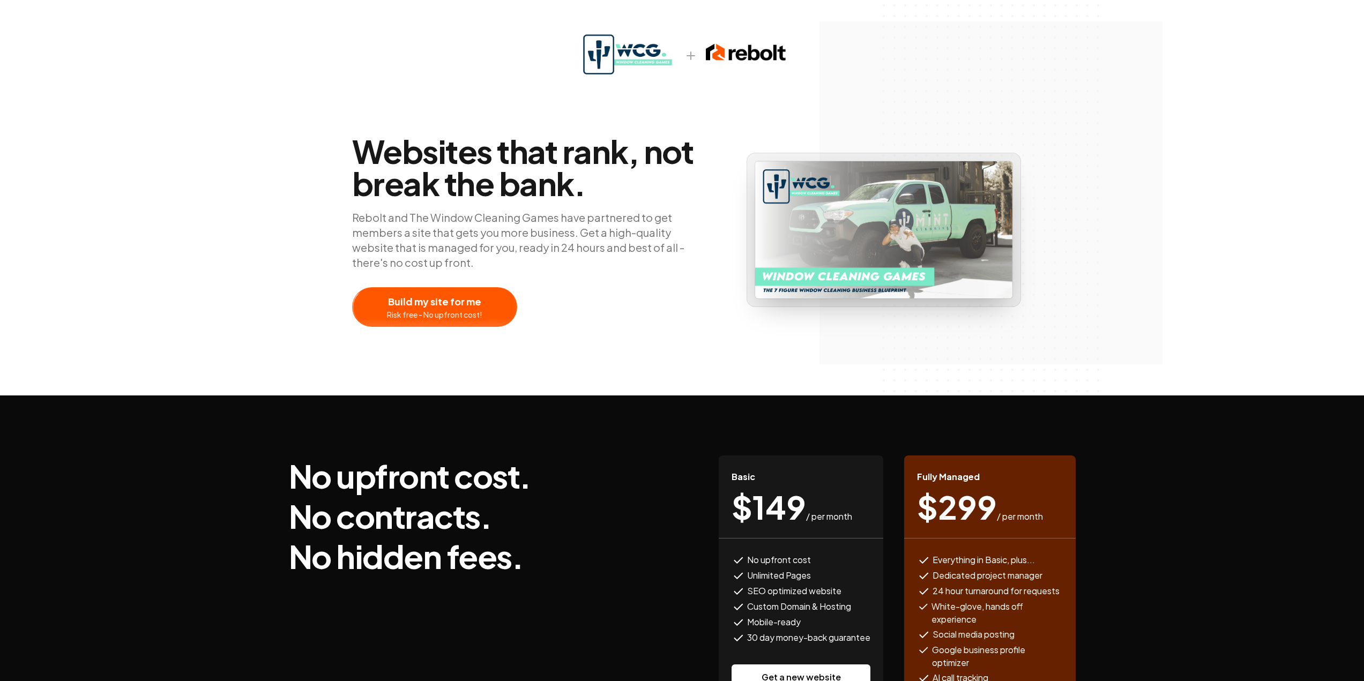 The image size is (1364, 681). Describe the element at coordinates (746, 53) in the screenshot. I see `img: rebolt-full-dark.png` at that location.